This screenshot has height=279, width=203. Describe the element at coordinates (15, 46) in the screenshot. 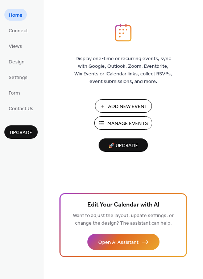

I see `span: Views` at that location.